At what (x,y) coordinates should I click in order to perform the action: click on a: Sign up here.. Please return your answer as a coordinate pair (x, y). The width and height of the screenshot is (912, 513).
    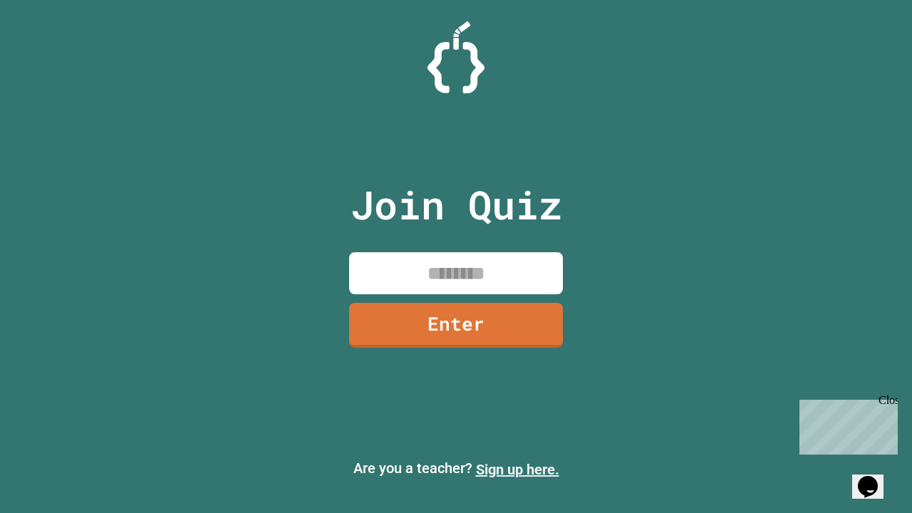
    Looking at the image, I should click on (517, 470).